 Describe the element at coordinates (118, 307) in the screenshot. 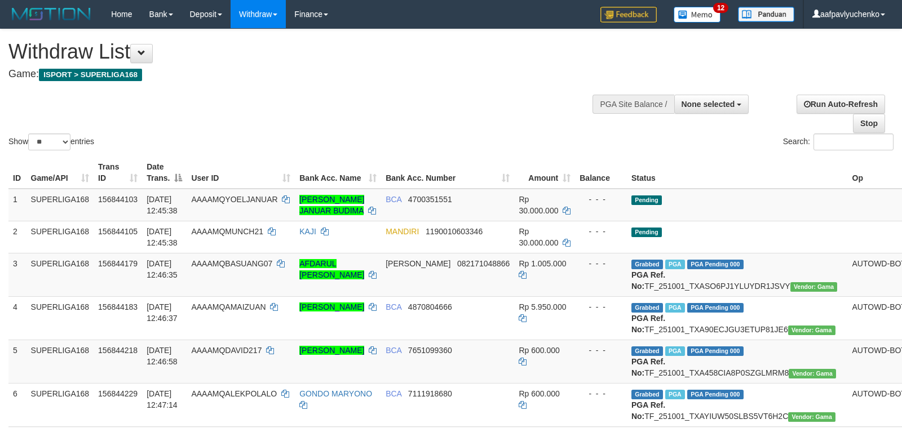

I see `span: 156844183` at that location.